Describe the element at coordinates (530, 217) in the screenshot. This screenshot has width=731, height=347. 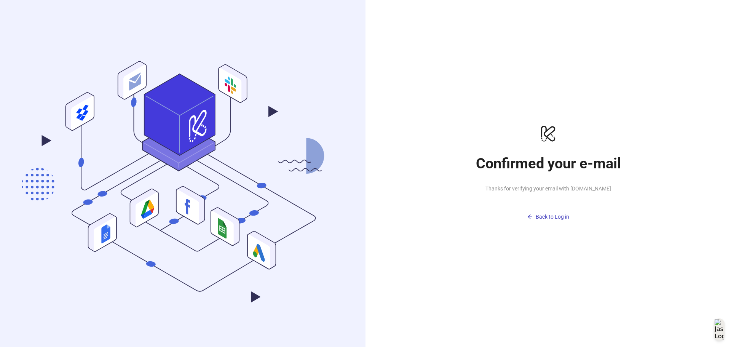
I see `span: arrow-left` at that location.